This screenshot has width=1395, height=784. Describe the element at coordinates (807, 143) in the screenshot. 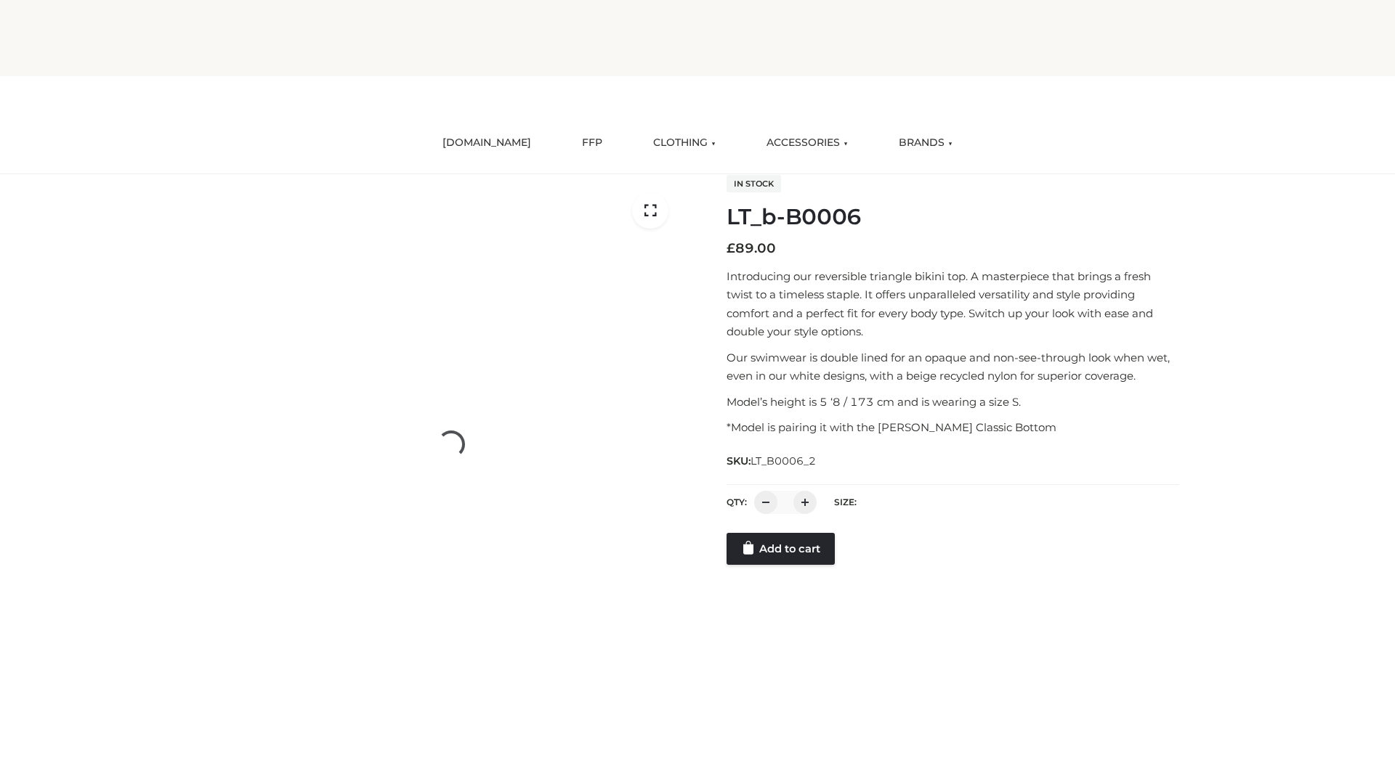

I see `a: ACCESSORIES` at that location.